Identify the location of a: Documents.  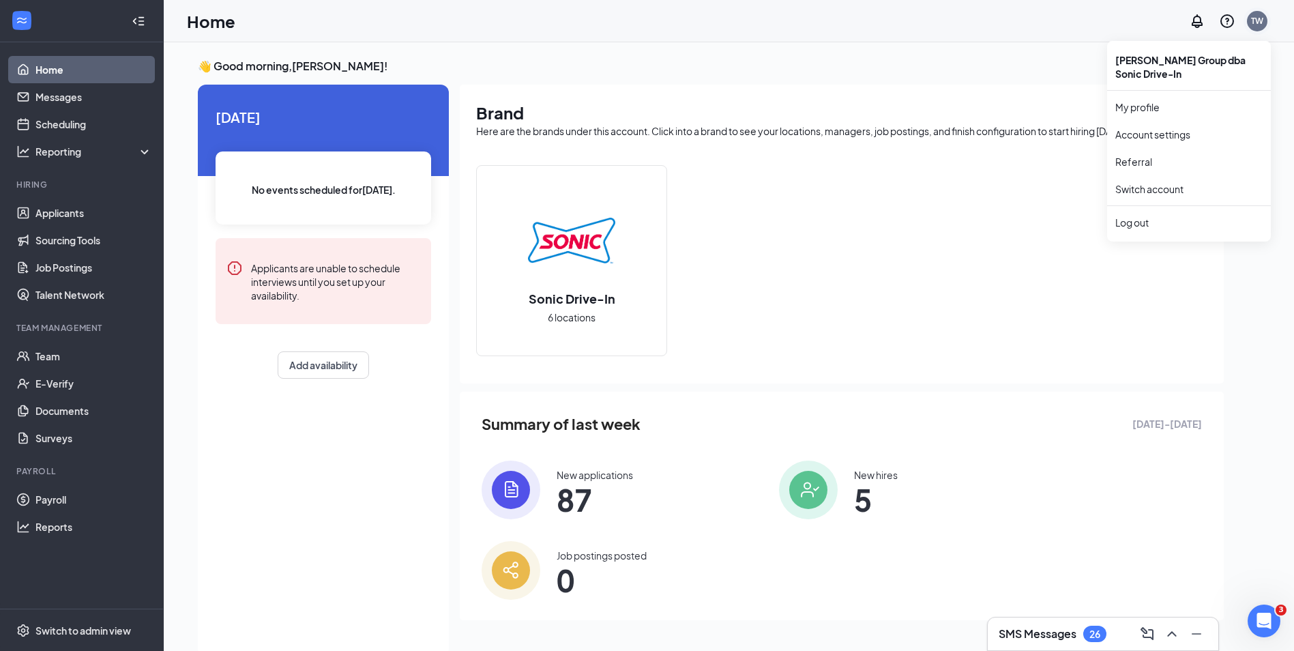
(93, 411).